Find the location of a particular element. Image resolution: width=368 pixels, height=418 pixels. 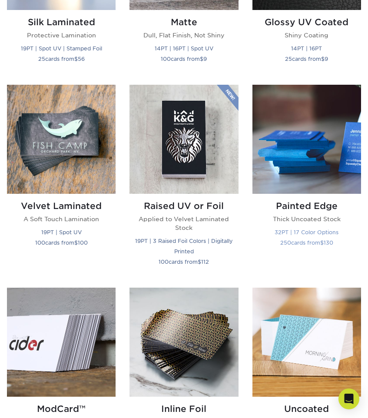

h2: Glossy UV Coated is located at coordinates (307, 22).